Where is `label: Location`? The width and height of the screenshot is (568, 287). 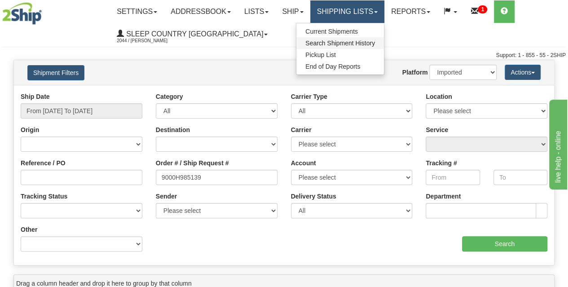 label: Location is located at coordinates (438, 96).